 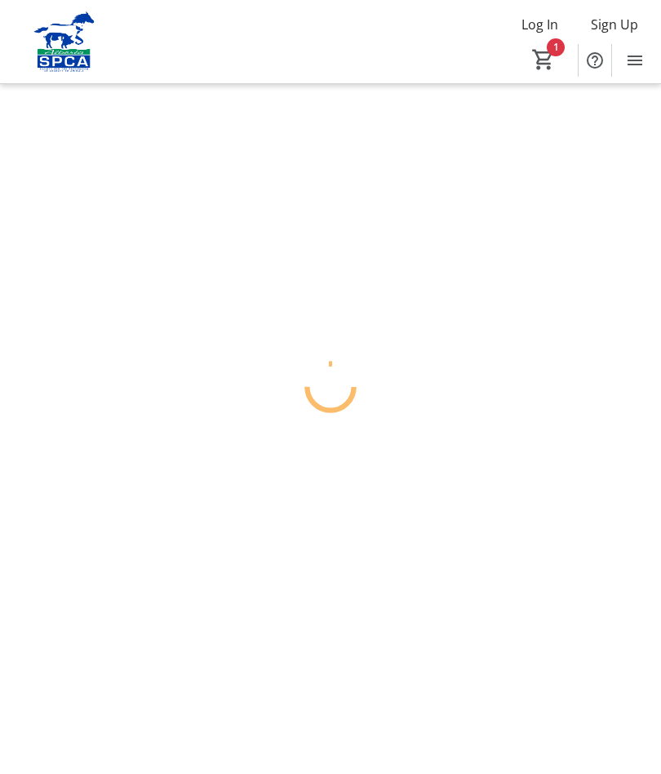 What do you see at coordinates (64, 42) in the screenshot?
I see `img: Alberta SPCA's Logo` at bounding box center [64, 42].